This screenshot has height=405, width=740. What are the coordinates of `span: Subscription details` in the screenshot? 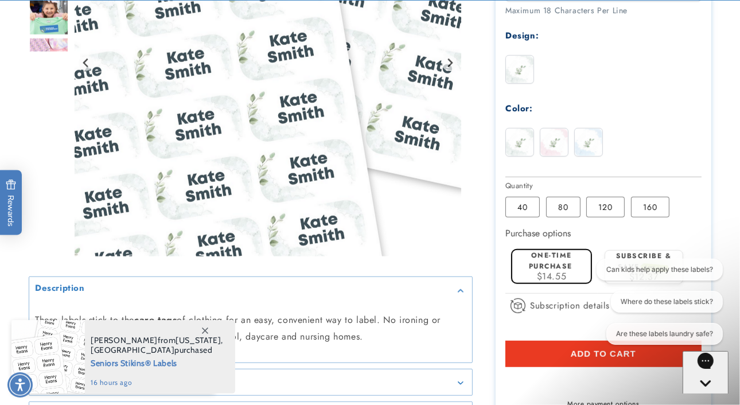 It's located at (570, 306).